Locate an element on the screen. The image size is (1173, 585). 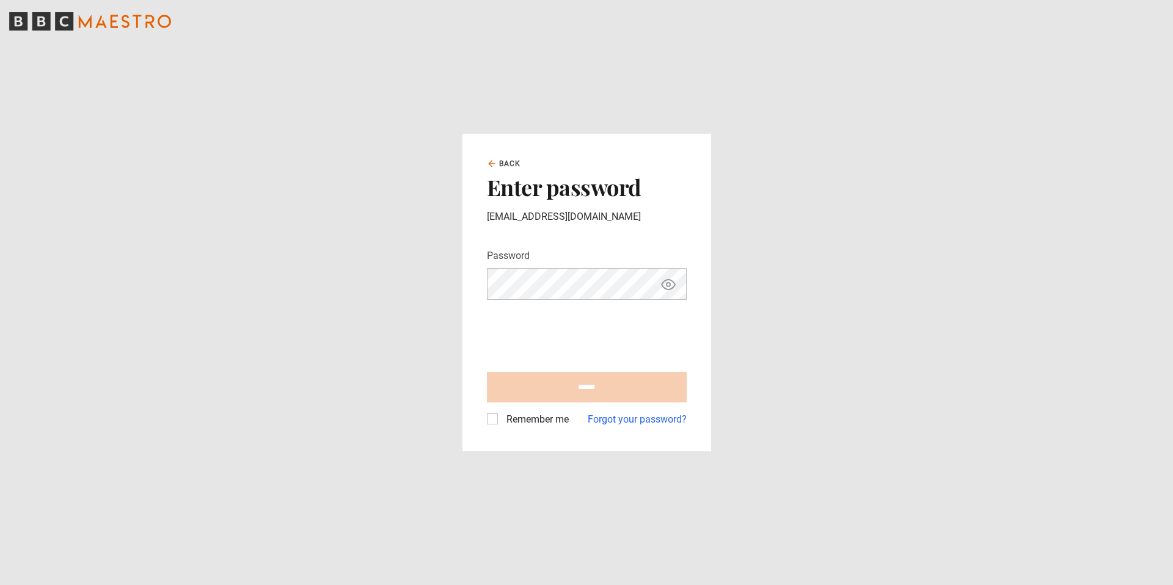
span: Back is located at coordinates (510, 164).